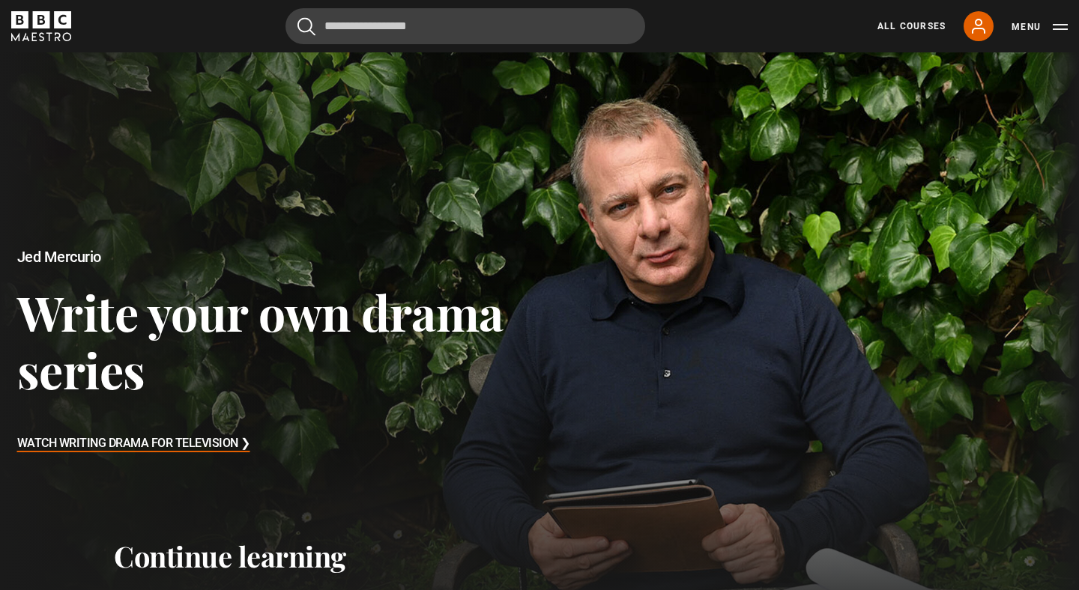  I want to click on a: BBC Maestro, so click(41, 26).